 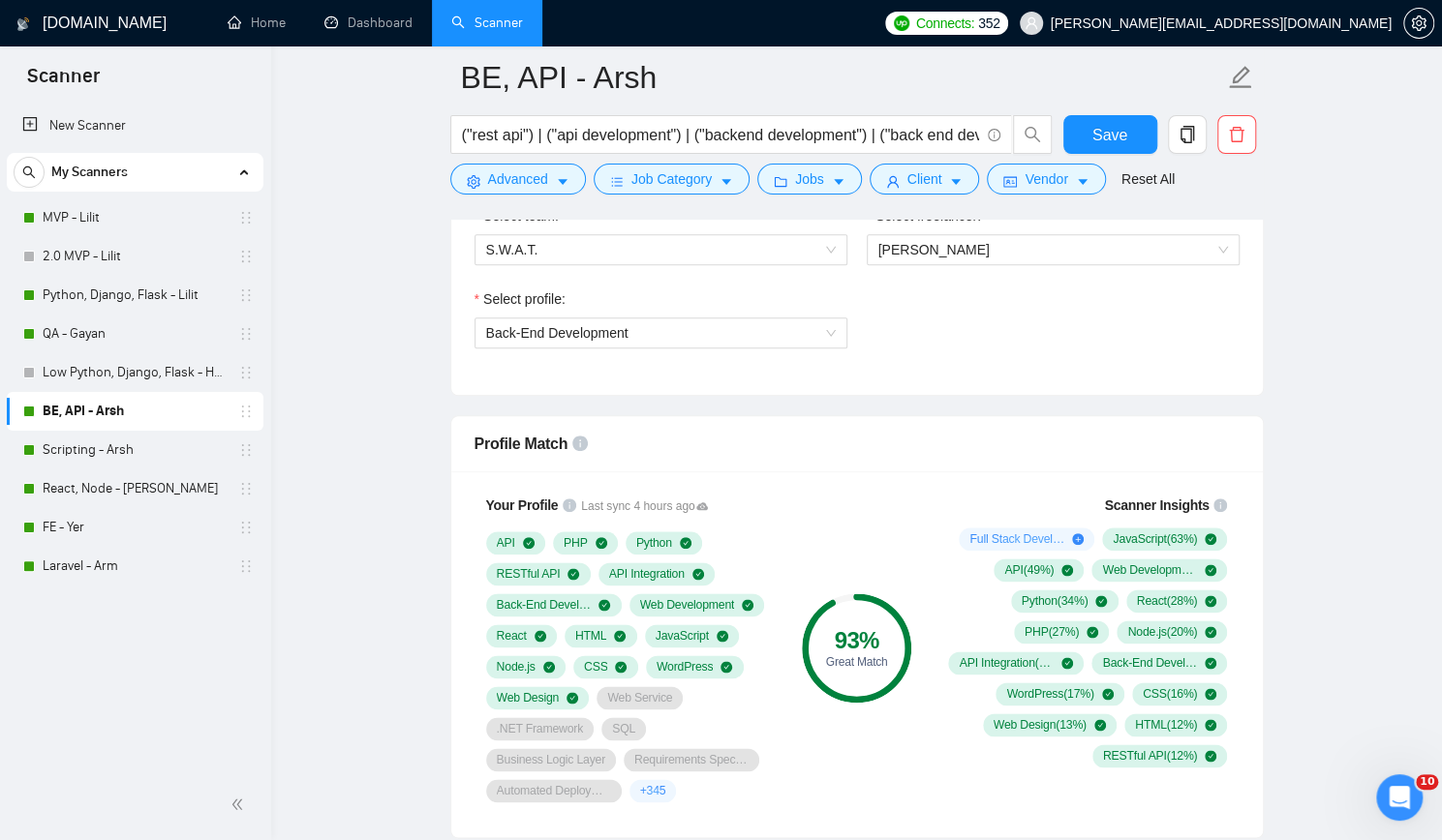 What do you see at coordinates (1149, 571) in the screenshot?
I see `span: Web Development ( 46 %)` at bounding box center [1149, 571].